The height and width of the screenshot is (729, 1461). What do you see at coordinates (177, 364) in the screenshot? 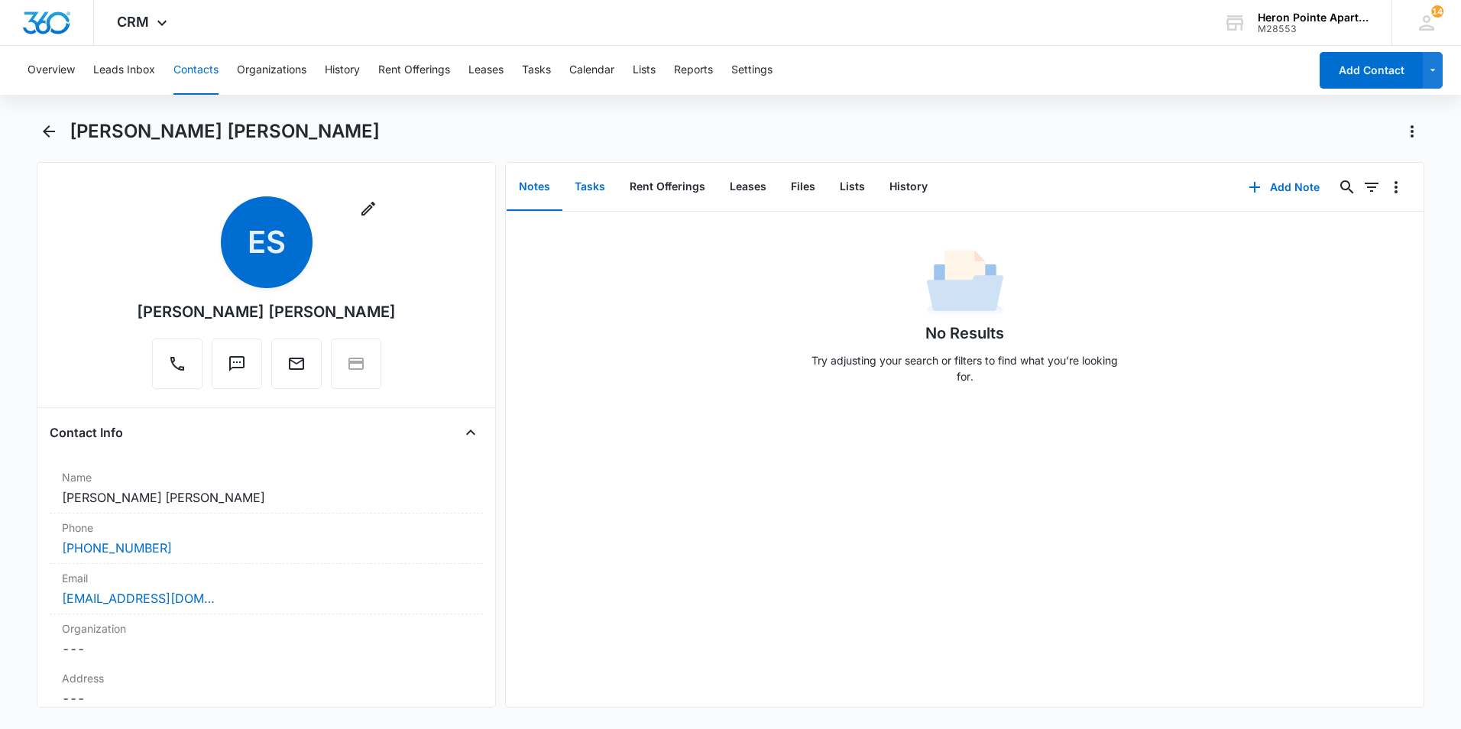
I see `button: Call` at bounding box center [177, 364].